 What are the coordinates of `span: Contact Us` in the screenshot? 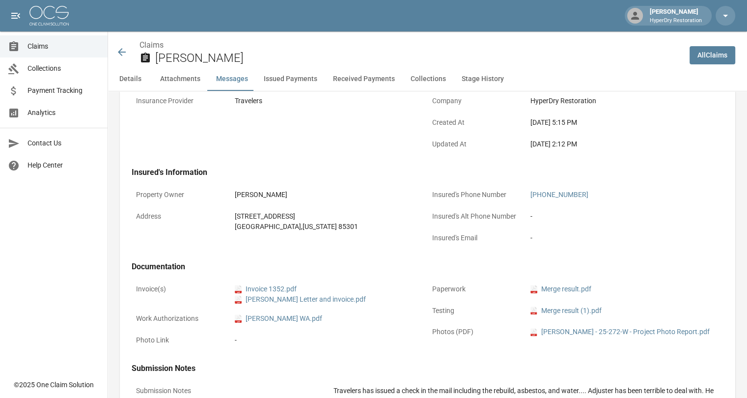 It's located at (63, 143).